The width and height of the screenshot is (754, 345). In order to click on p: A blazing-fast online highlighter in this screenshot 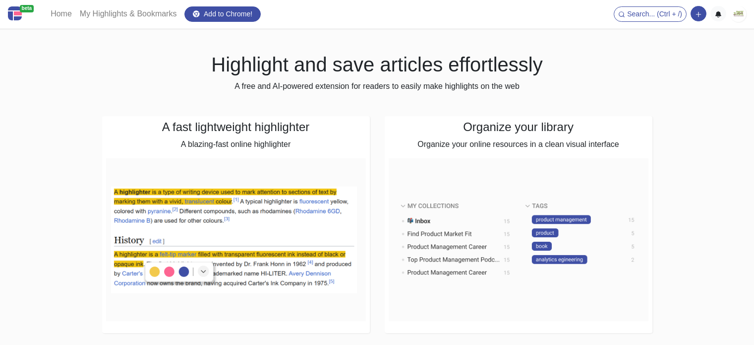, I will do `click(236, 144)`.